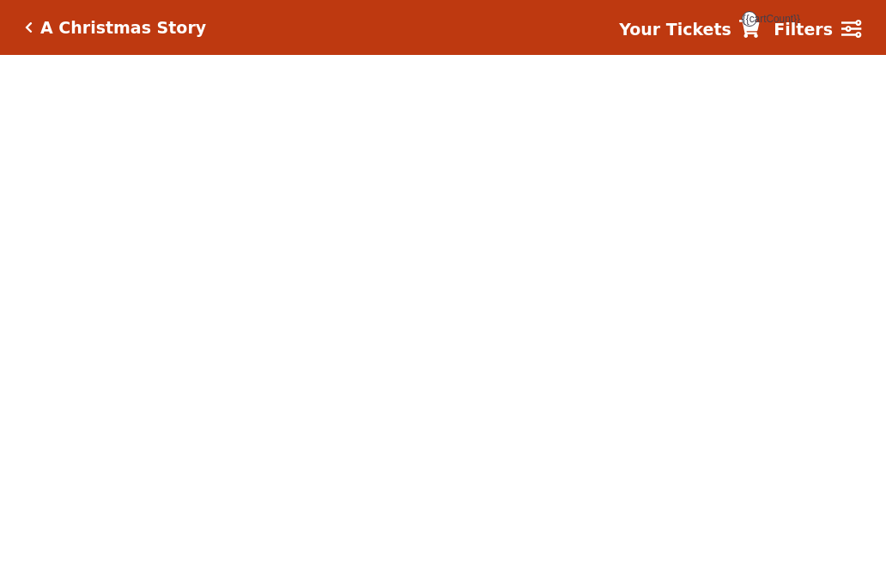 The width and height of the screenshot is (886, 588). I want to click on span: {{cartCount}}, so click(750, 19).